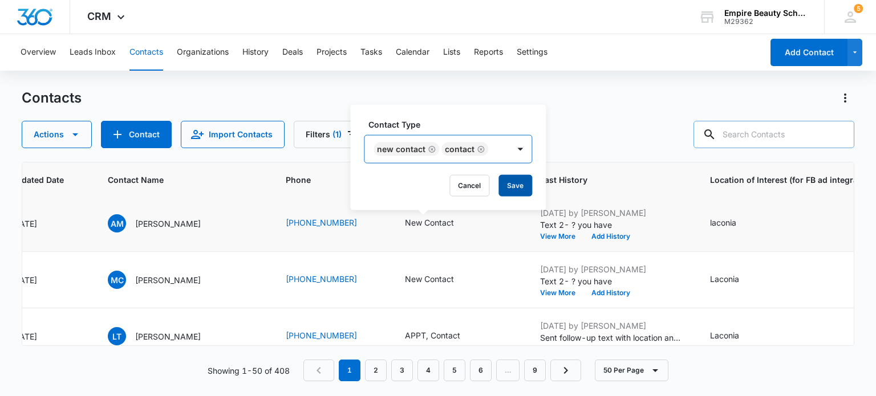 This screenshot has height=396, width=876. I want to click on div: account id, so click(766, 22).